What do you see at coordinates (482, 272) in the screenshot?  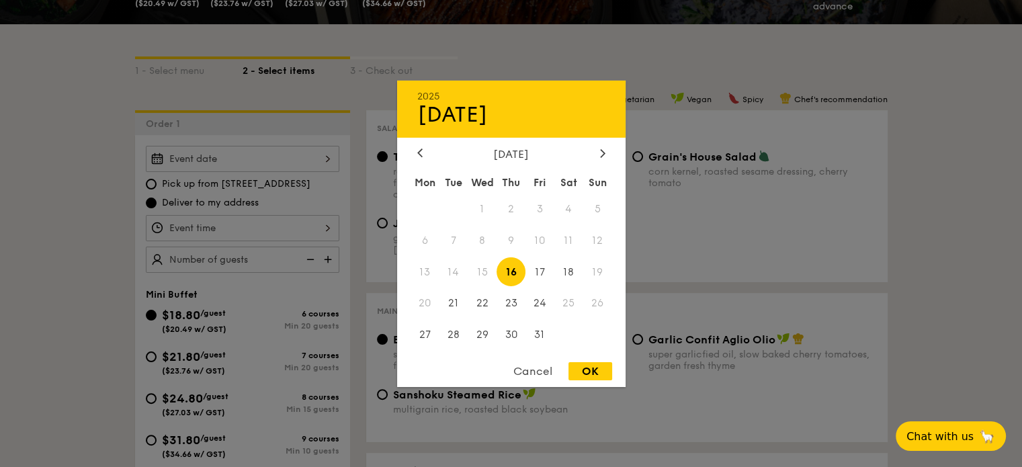 I see `span: 15` at bounding box center [482, 272].